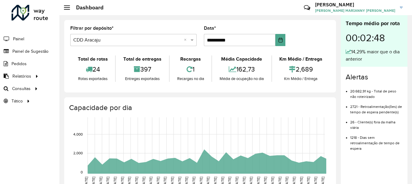  What do you see at coordinates (78, 134) in the screenshot?
I see `text: 4,000` at bounding box center [78, 134].